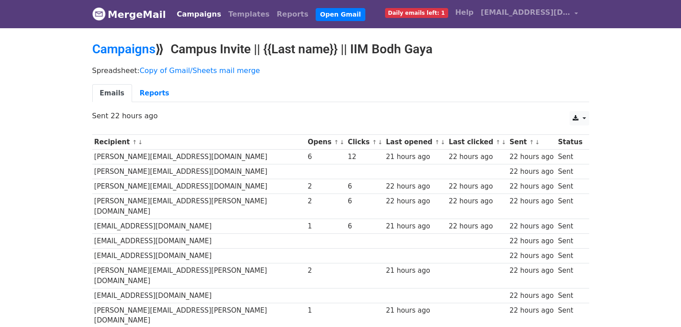  I want to click on p: Sent 22 hours ago, so click(340, 115).